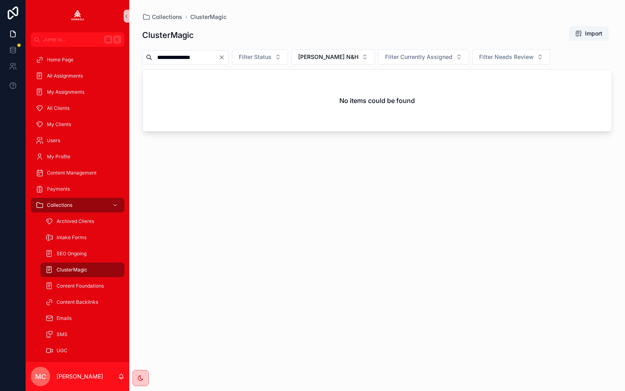  I want to click on button: Import, so click(588, 34).